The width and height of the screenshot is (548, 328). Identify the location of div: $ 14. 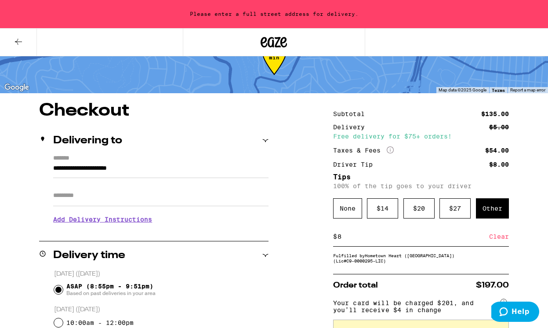
(382, 208).